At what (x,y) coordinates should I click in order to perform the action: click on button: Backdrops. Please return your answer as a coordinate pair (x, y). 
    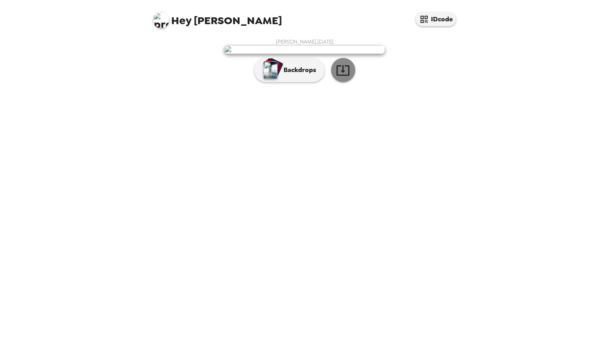
    Looking at the image, I should click on (289, 70).